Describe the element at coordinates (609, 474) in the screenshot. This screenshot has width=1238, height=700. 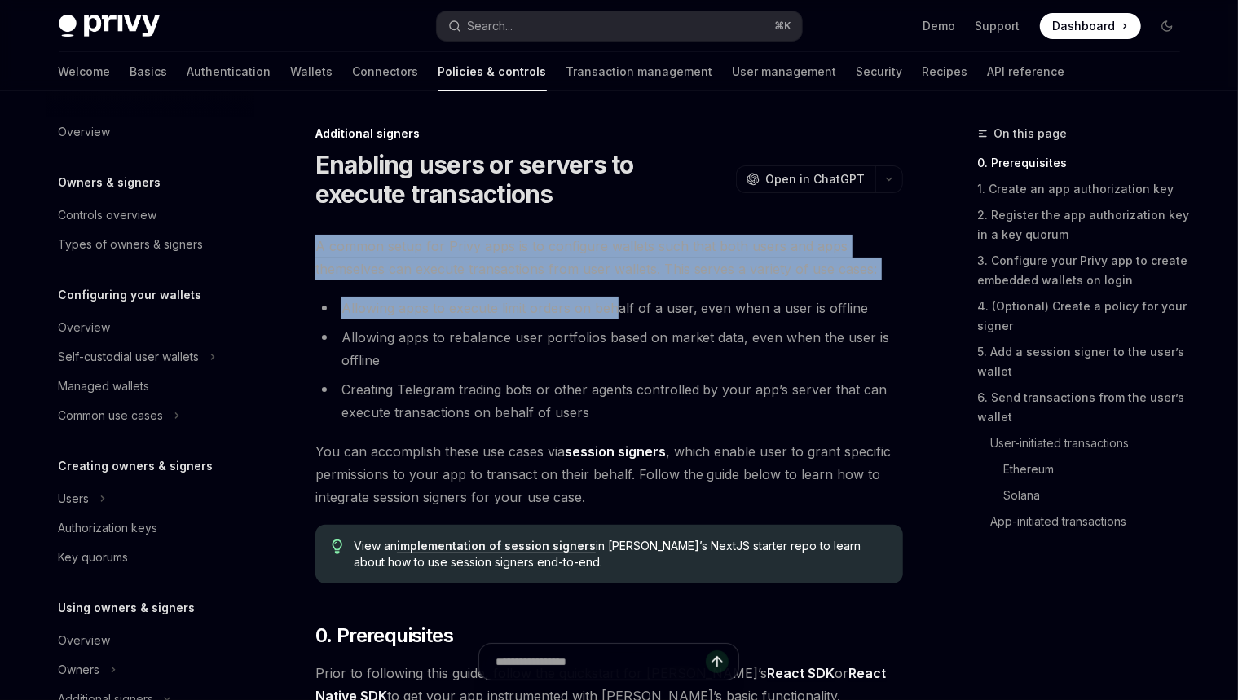
I see `span: You can accomplish these use cases via , which enable user to grant specific permissions to your ...` at that location.